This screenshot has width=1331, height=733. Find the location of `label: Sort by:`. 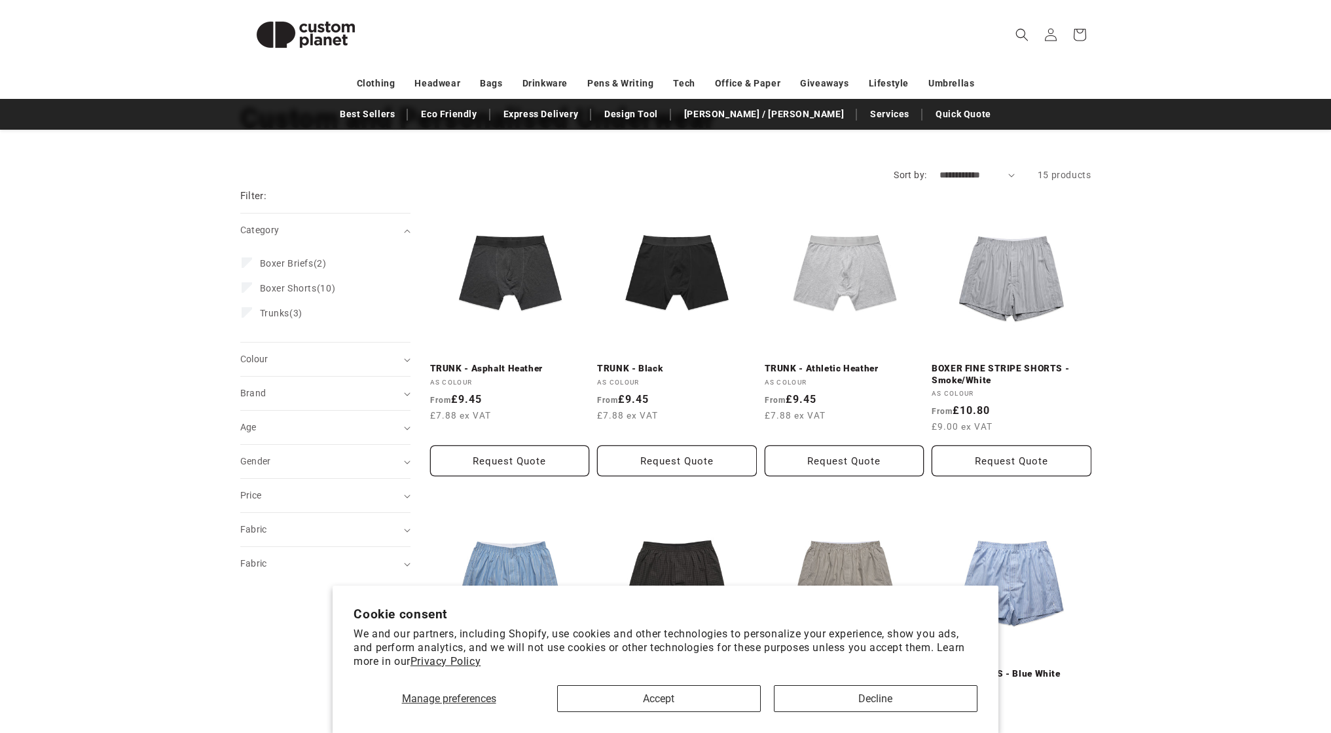

label: Sort by: is located at coordinates (910, 175).